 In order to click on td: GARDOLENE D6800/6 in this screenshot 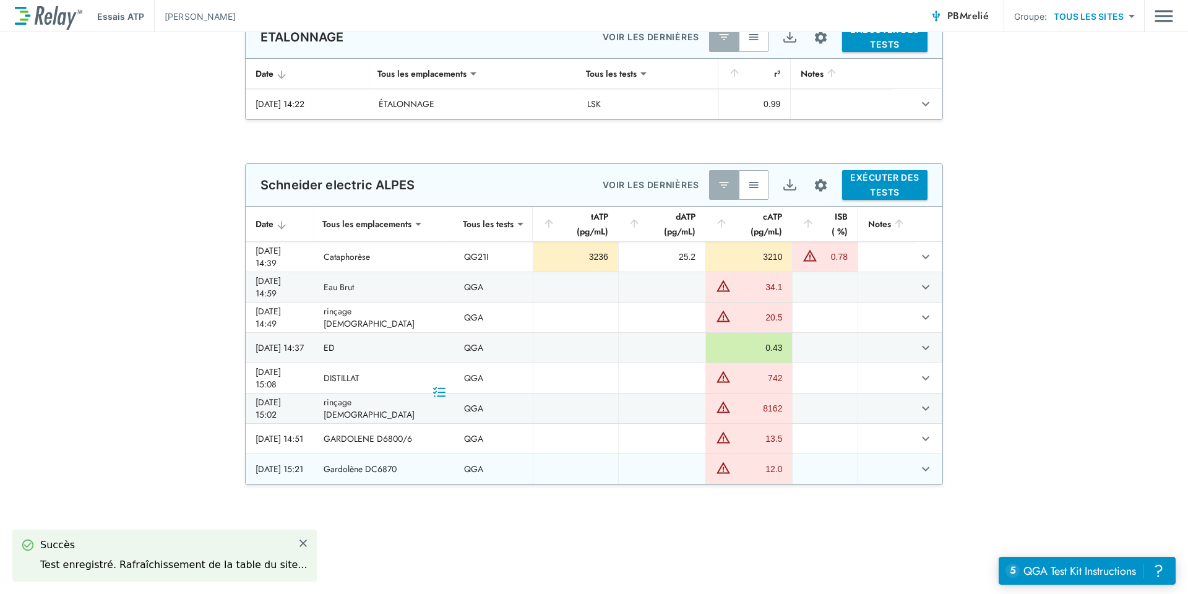, I will do `click(384, 439)`.